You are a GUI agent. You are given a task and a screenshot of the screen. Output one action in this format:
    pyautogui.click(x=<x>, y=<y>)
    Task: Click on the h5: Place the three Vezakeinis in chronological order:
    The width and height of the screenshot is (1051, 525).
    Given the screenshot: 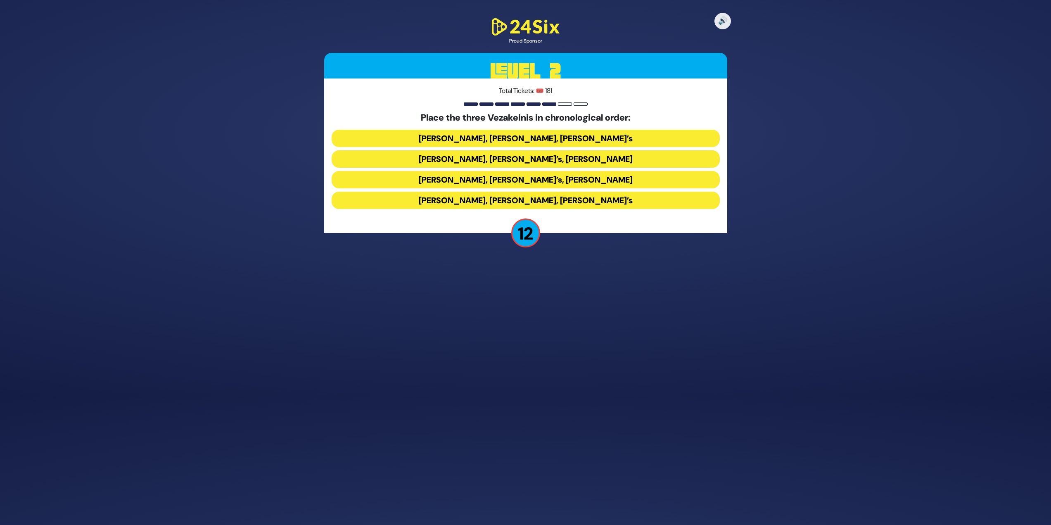 What is the action you would take?
    pyautogui.click(x=525, y=118)
    